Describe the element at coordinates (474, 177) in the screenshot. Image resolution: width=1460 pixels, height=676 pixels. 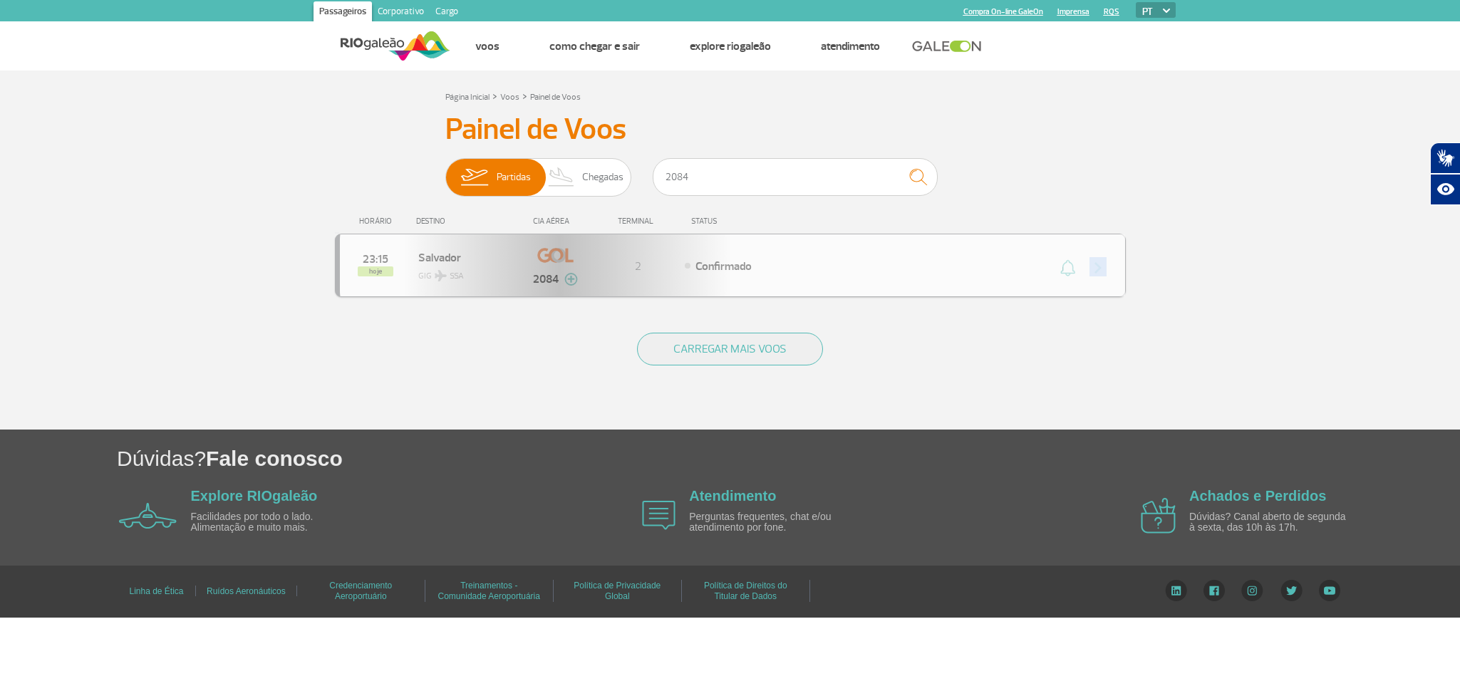
I see `img: slider-embarque` at that location.